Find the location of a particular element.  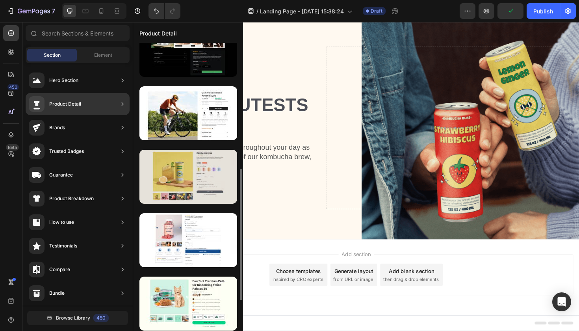

p: 7000+ Happy Customers is located at coordinates (67, 171).